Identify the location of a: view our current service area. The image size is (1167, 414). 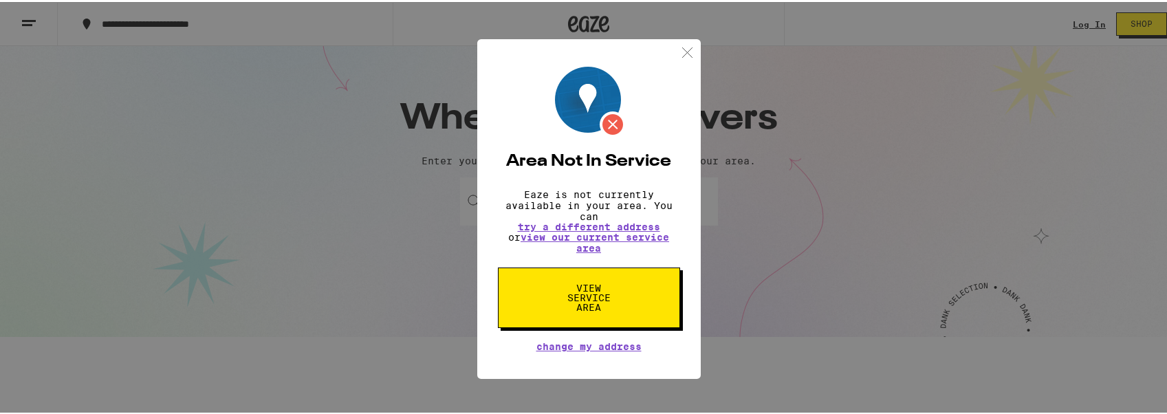
(595, 241).